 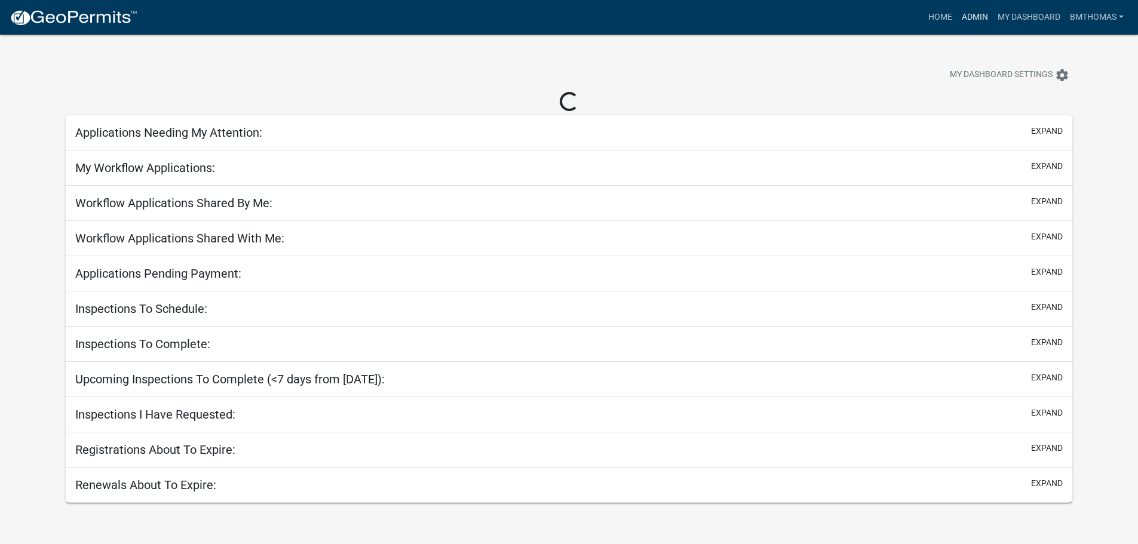 What do you see at coordinates (1062, 75) in the screenshot?
I see `i: settings` at bounding box center [1062, 75].